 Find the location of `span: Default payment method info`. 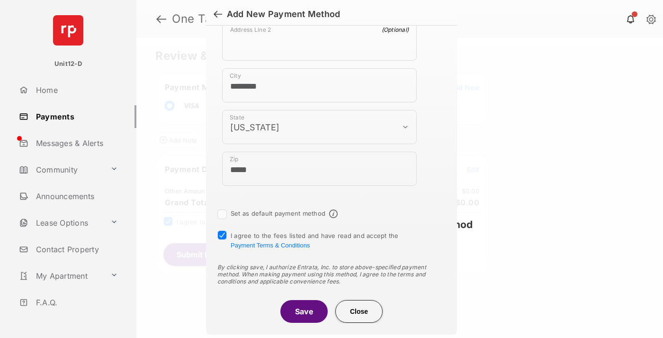

span: Default payment method info is located at coordinates (334, 214).